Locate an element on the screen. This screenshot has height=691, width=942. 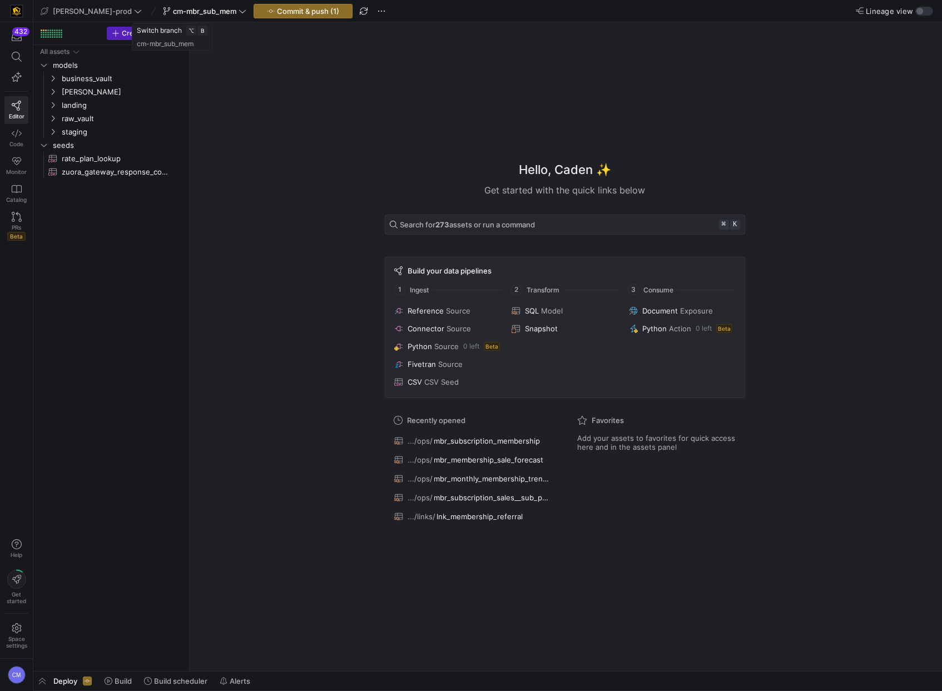
div: Get started with the quick links below is located at coordinates (565, 190).